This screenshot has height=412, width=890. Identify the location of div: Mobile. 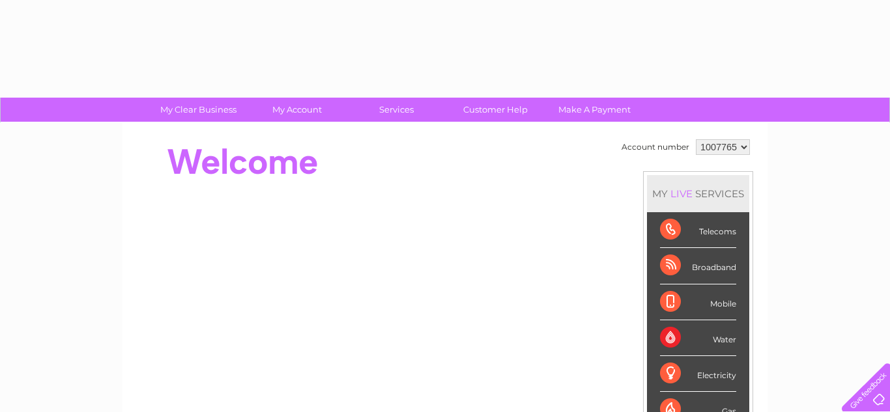
(698, 302).